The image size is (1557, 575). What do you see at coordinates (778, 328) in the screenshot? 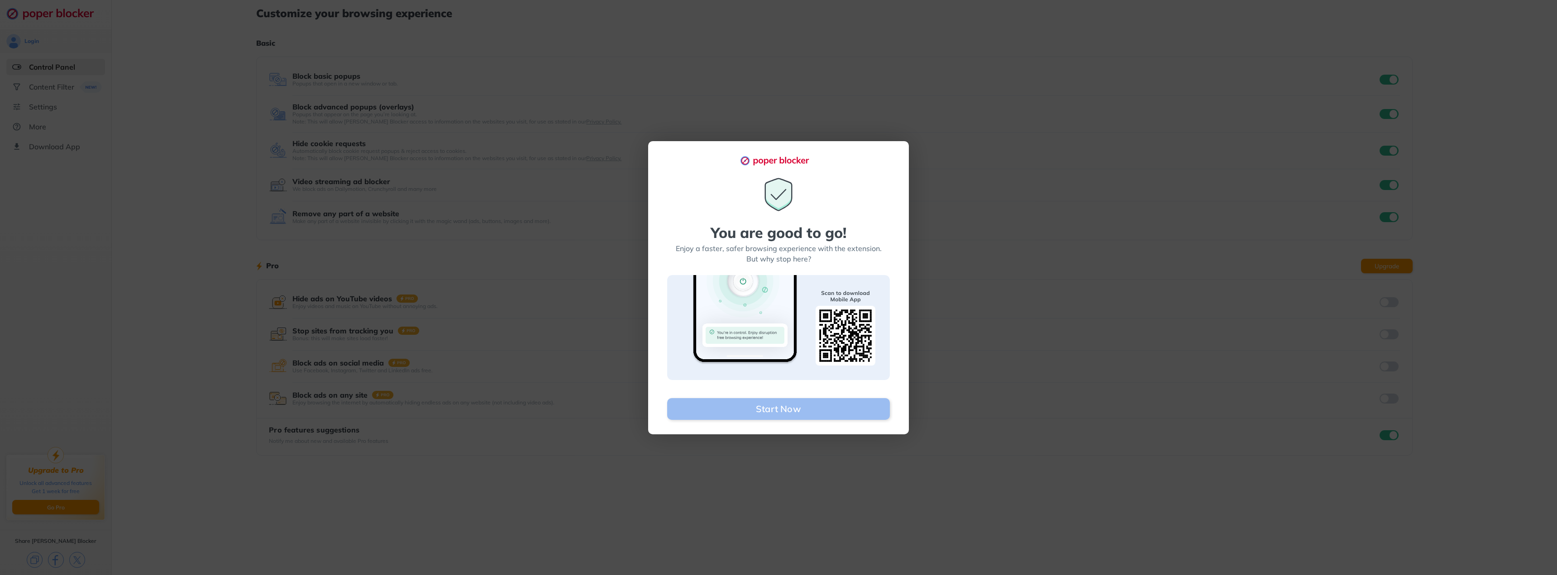
I see `img: Scan to download banner` at bounding box center [778, 328].